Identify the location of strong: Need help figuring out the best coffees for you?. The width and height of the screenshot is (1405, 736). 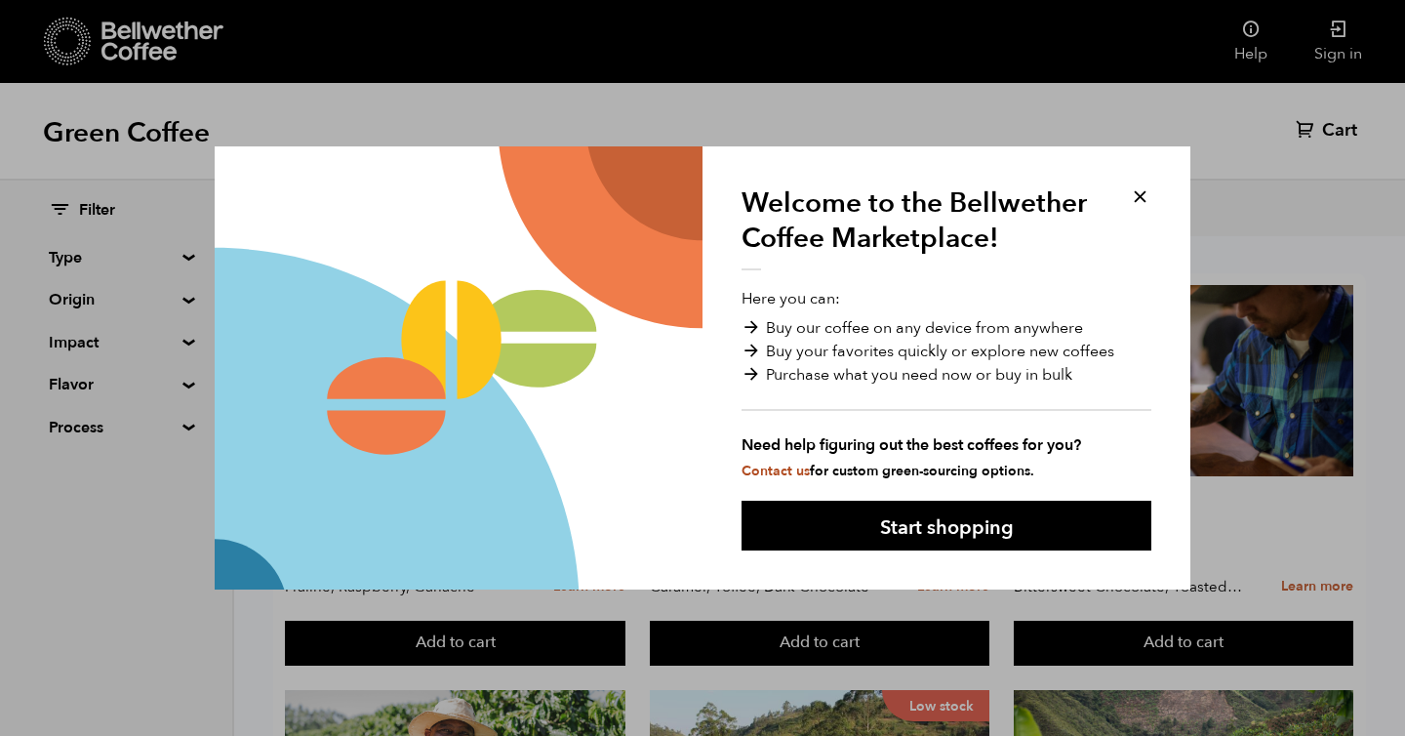
(946, 445).